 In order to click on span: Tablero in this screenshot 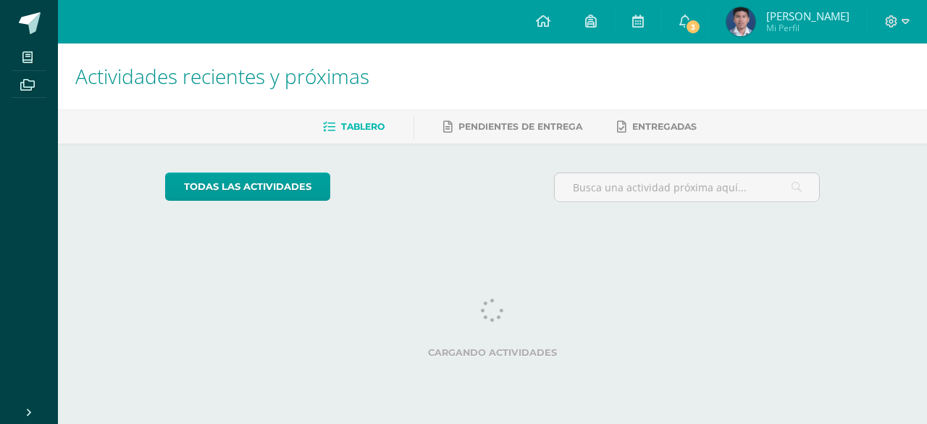, I will do `click(363, 126)`.